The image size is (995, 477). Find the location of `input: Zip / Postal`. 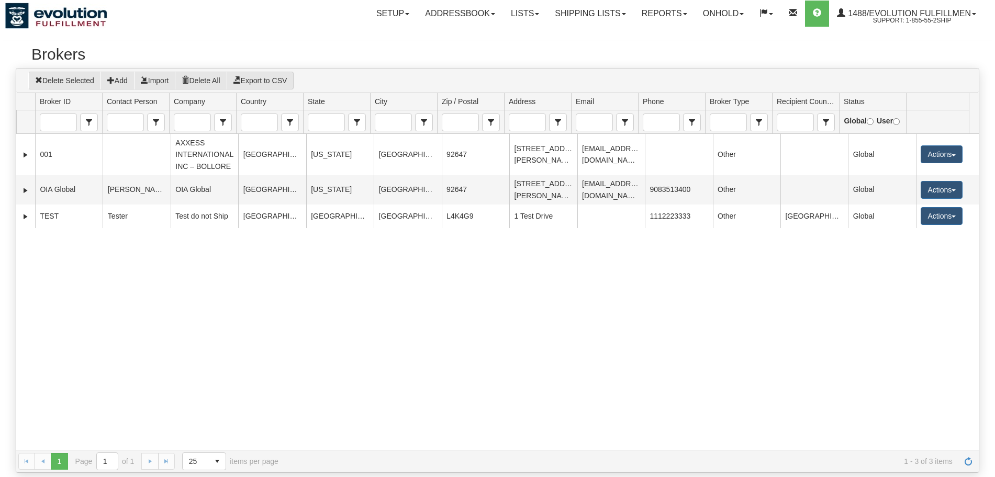

input: Zip / Postal is located at coordinates (460, 122).